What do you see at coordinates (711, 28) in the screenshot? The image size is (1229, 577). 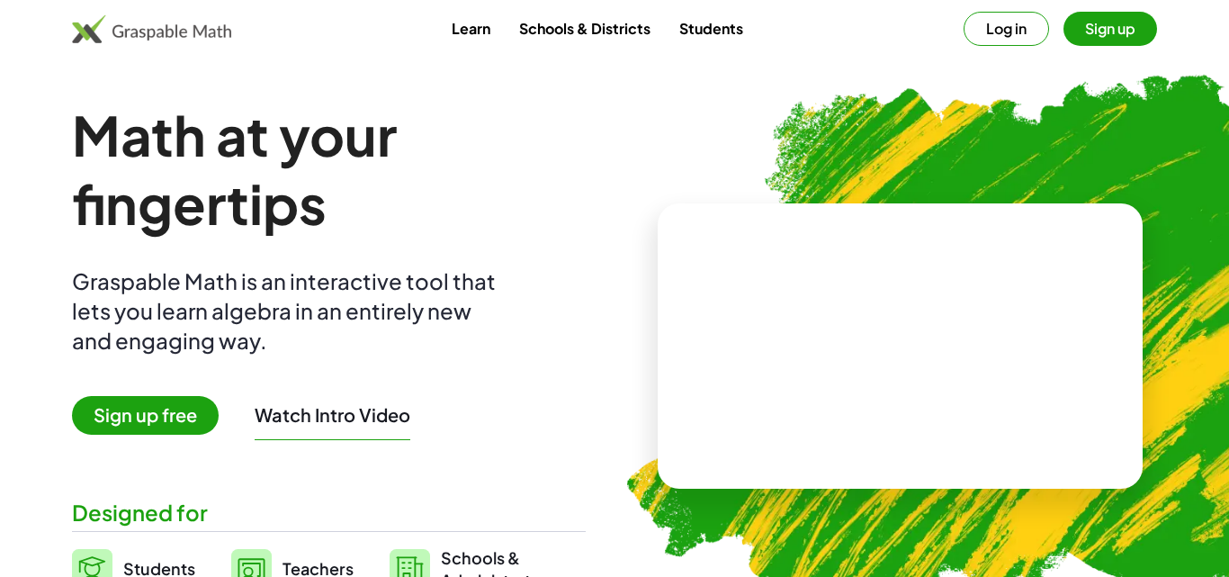 I see `a: Students` at bounding box center [711, 28].